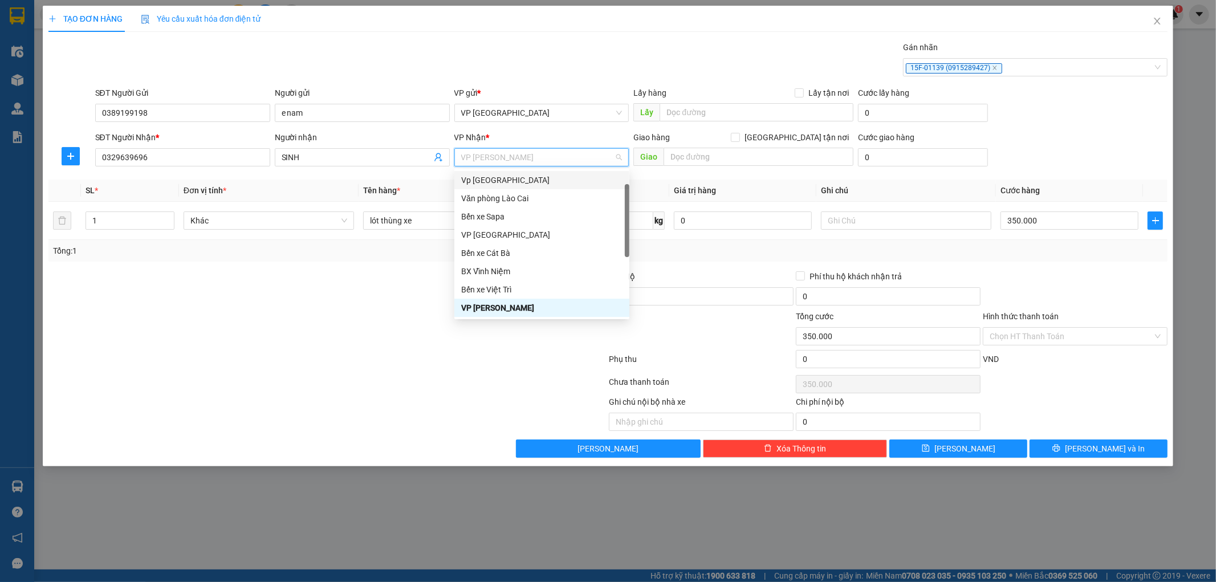 The width and height of the screenshot is (1216, 582). I want to click on span: VP Nhận, so click(470, 137).